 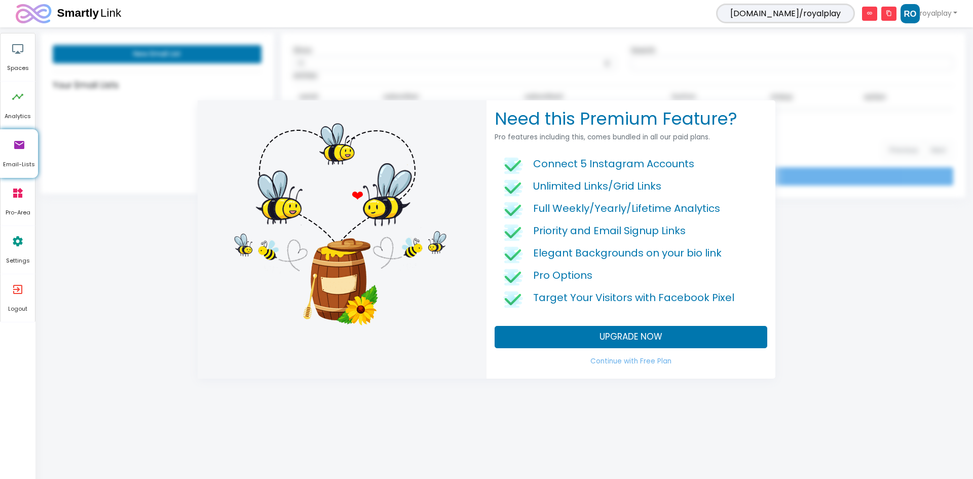 I want to click on a: Continue with Free Plan, so click(x=631, y=361).